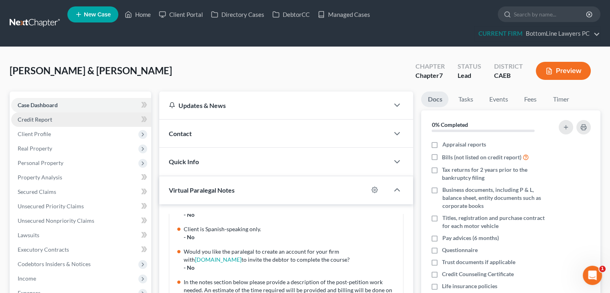 Image resolution: width=610 pixels, height=293 pixels. I want to click on span: 1, so click(603, 269).